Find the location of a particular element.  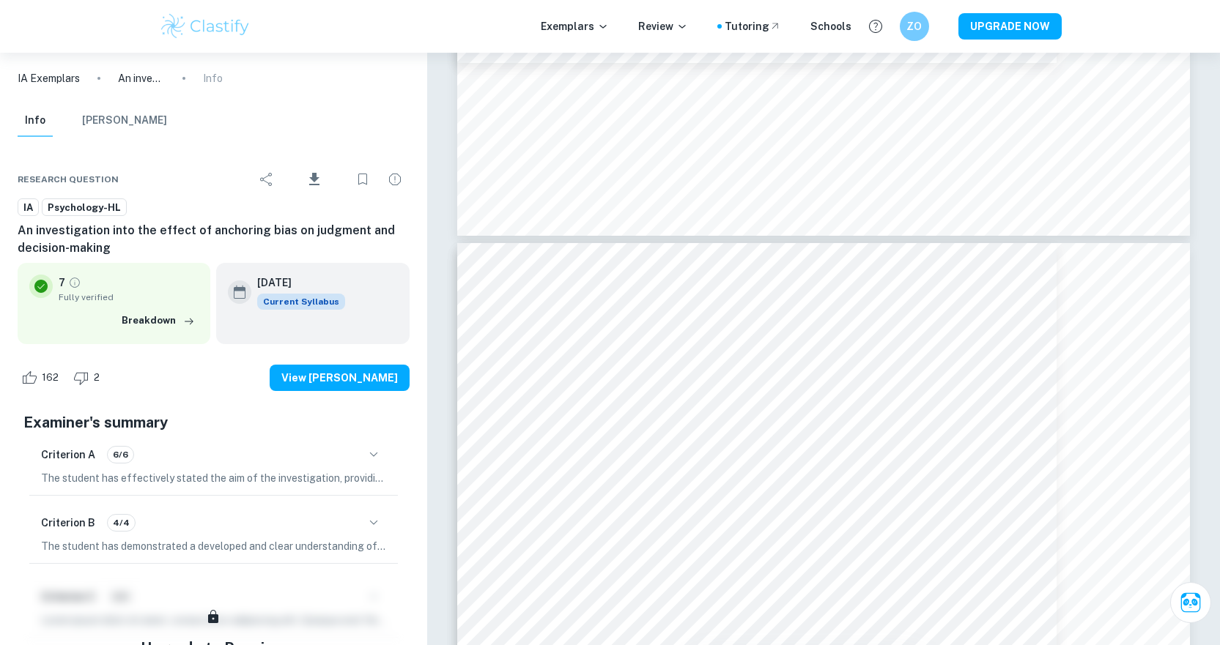

div: Tutoring is located at coordinates (752, 26).